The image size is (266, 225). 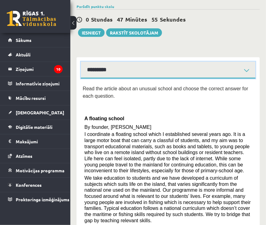 What do you see at coordinates (35, 84) in the screenshot?
I see `a: Informatīvie ziņojumi` at bounding box center [35, 84].